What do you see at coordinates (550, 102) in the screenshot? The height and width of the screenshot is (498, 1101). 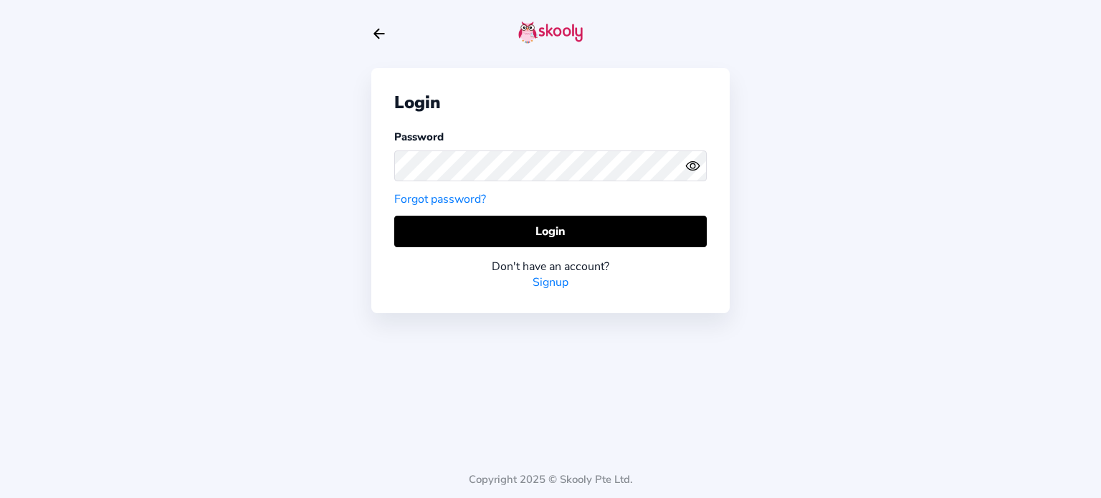 I see `div: Login` at bounding box center [550, 102].